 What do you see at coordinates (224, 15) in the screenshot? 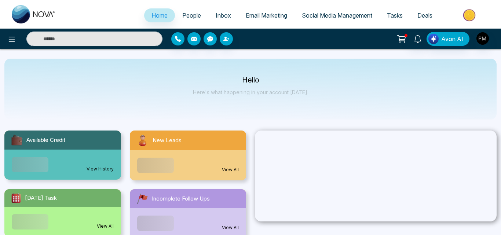
I see `span: Inbox` at bounding box center [224, 15].